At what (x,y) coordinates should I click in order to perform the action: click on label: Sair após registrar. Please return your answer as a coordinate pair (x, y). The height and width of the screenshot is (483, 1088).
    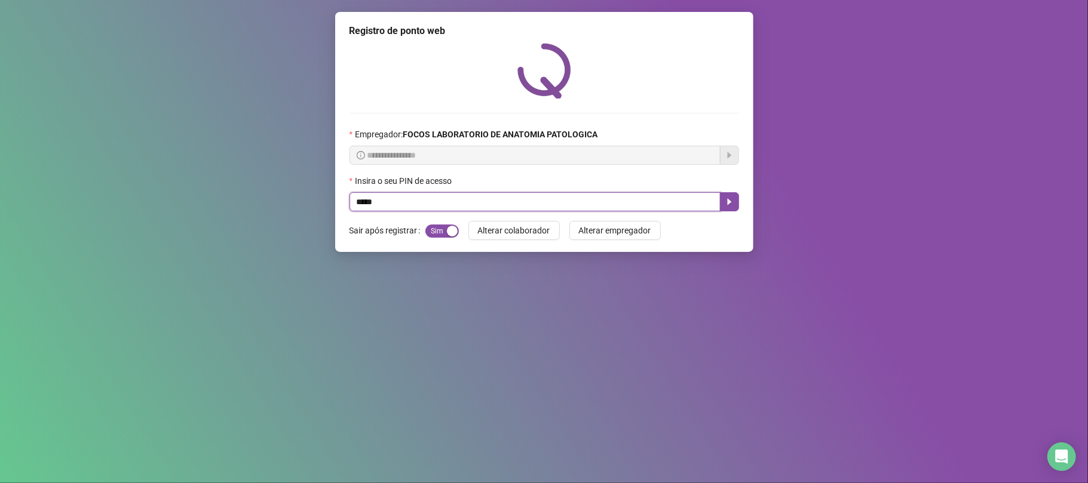
    Looking at the image, I should click on (387, 231).